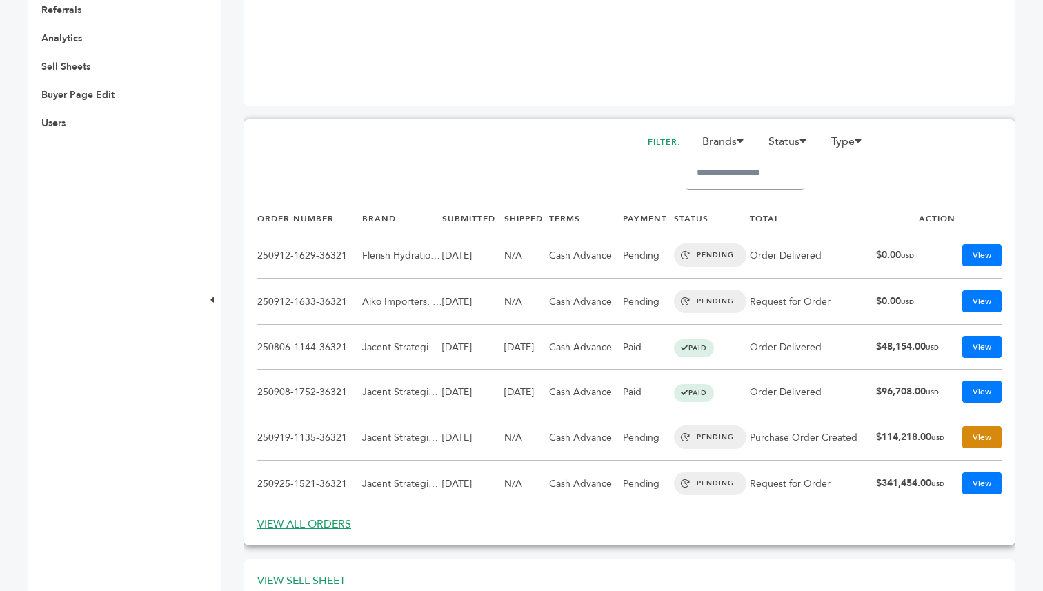  I want to click on a: Users, so click(53, 123).